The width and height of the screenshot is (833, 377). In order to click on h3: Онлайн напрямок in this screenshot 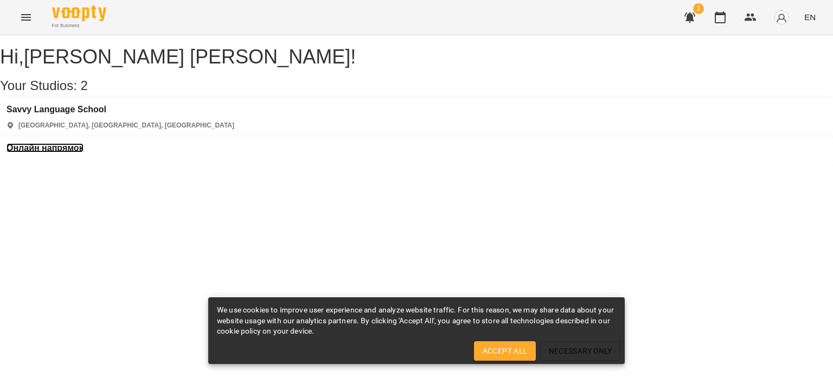, I will do `click(45, 148)`.